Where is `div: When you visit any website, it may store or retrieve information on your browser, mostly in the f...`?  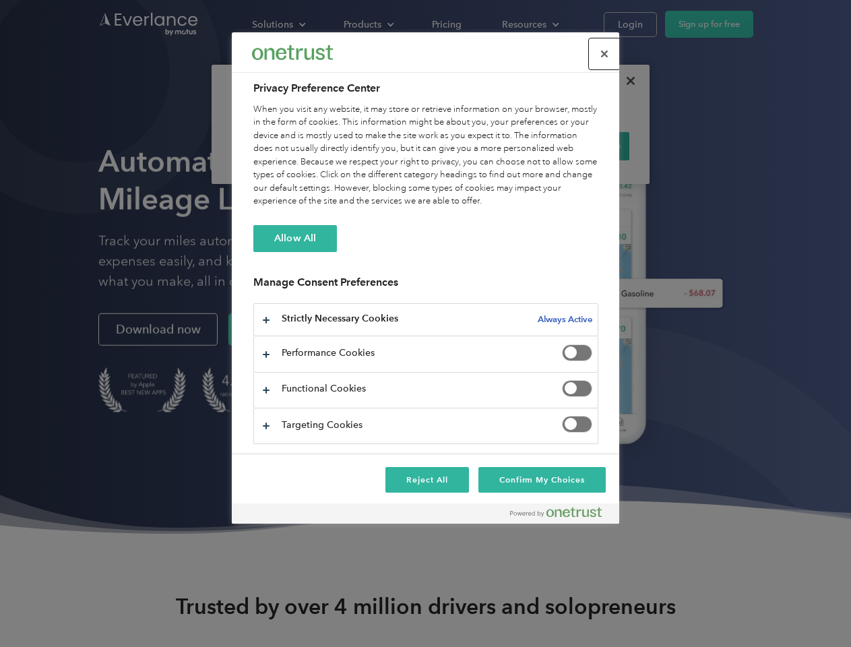
div: When you visit any website, it may store or retrieve information on your browser, mostly in the f... is located at coordinates (426, 156).